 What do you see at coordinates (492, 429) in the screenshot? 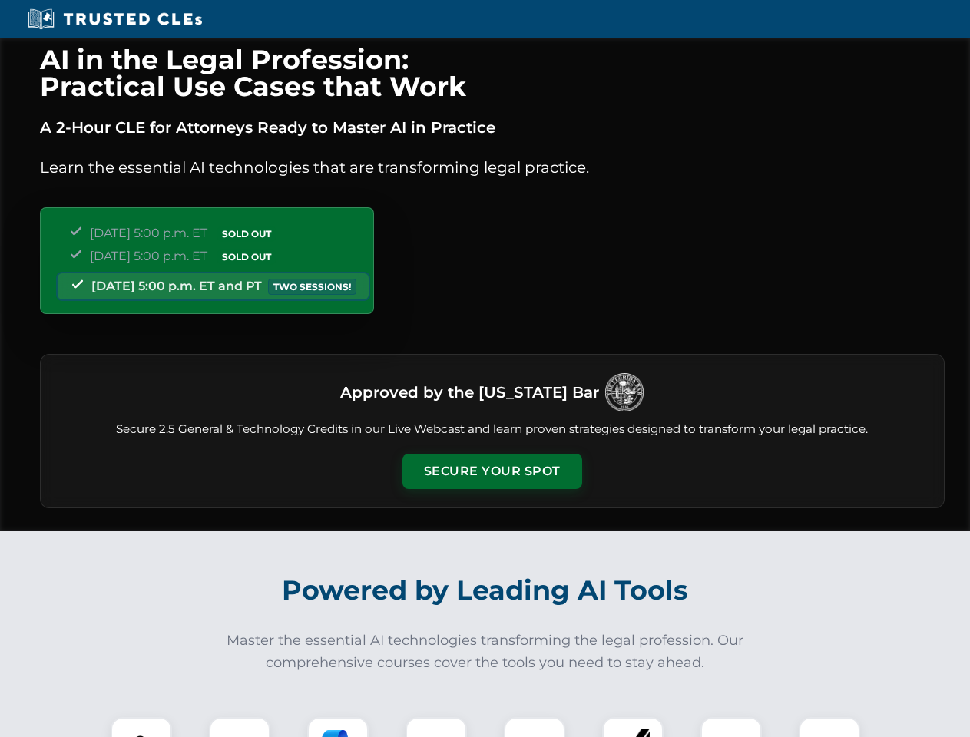
I see `p: Secure 2.5 General & Technology Credits in our Live Webcast and learn proven strategies designed ...` at bounding box center [492, 429].